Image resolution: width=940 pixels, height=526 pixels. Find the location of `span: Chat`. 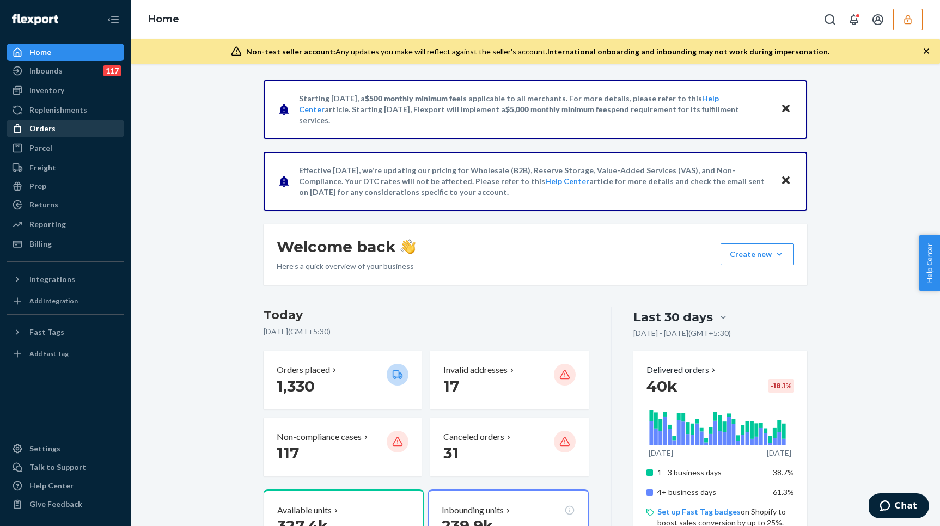

span: Chat is located at coordinates (36, 13).